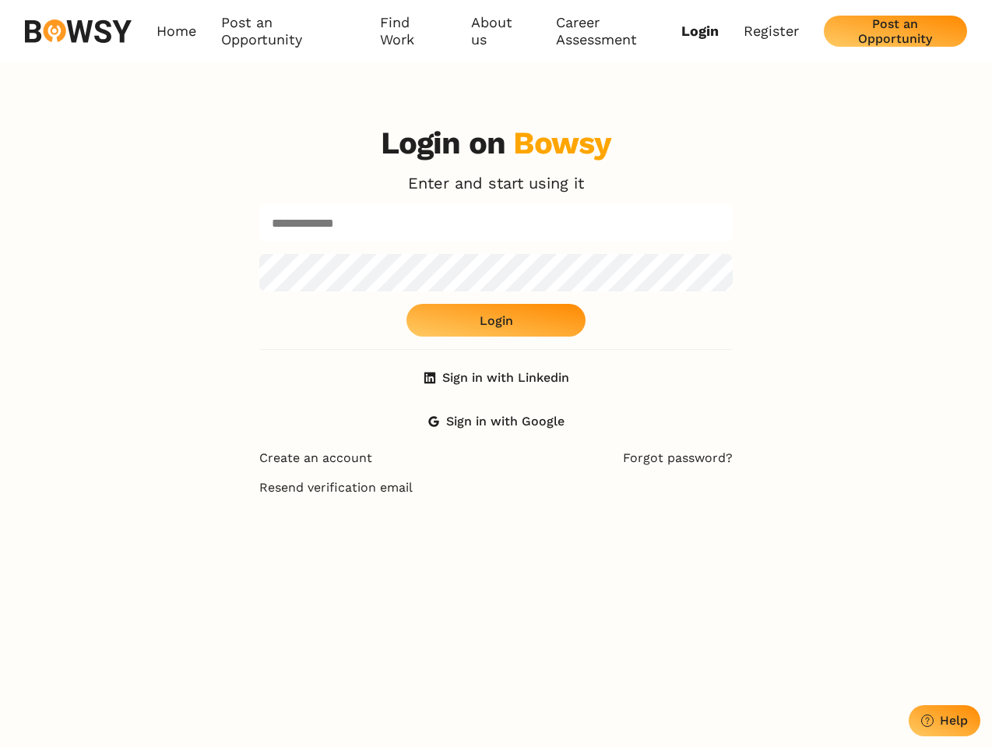  I want to click on a: Login, so click(700, 31).